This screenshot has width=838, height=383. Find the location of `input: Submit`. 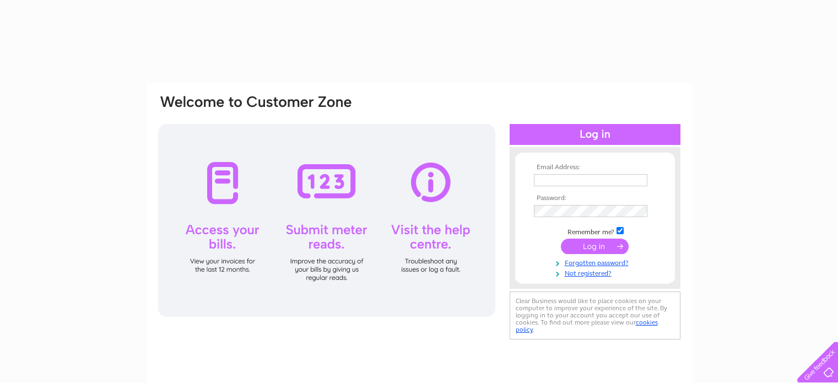

input: Submit is located at coordinates (594, 246).